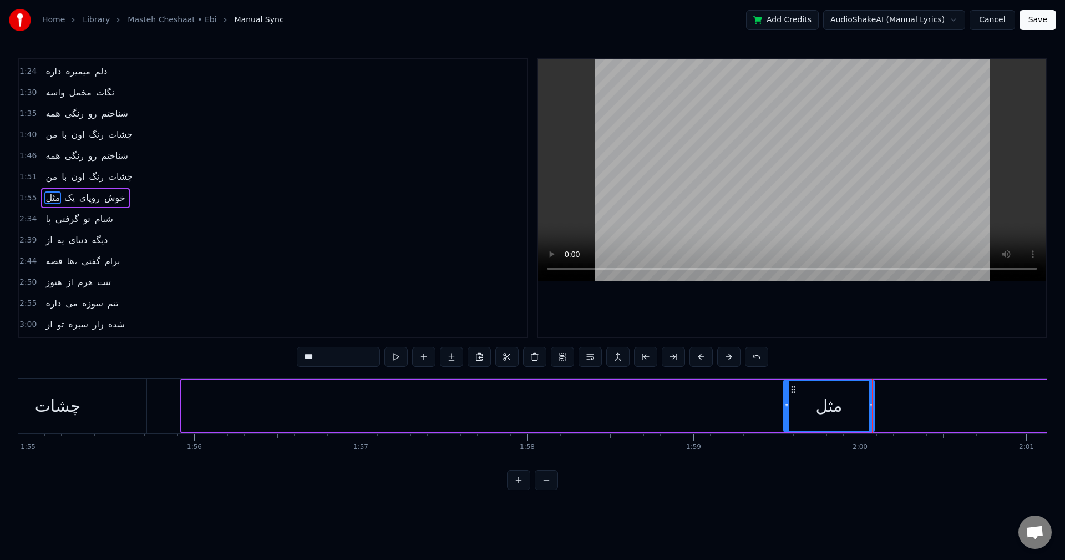 The image size is (1065, 560). I want to click on a: Masteh Cheshaat • Ebi, so click(172, 20).